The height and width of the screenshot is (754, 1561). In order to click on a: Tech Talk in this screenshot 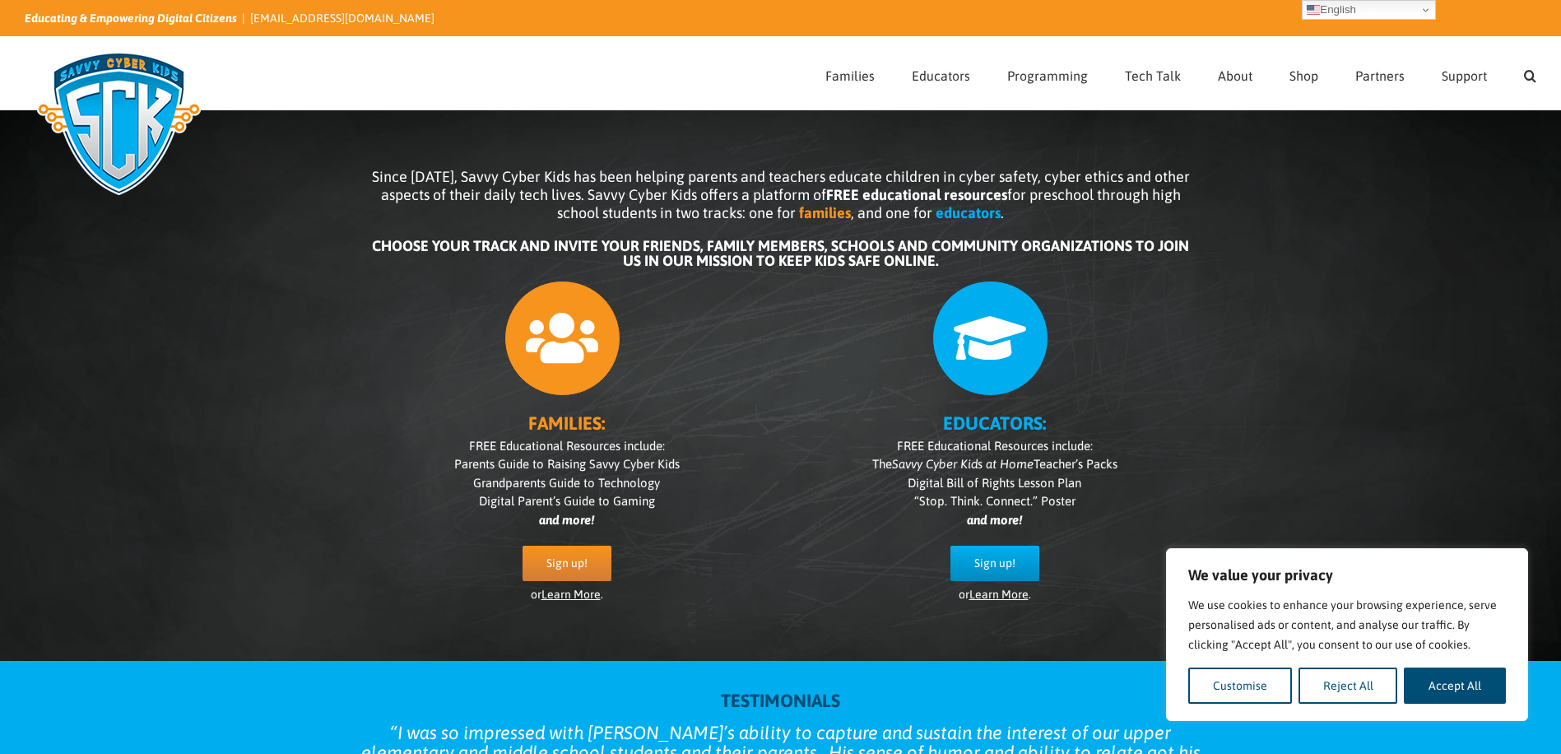, I will do `click(1153, 73)`.